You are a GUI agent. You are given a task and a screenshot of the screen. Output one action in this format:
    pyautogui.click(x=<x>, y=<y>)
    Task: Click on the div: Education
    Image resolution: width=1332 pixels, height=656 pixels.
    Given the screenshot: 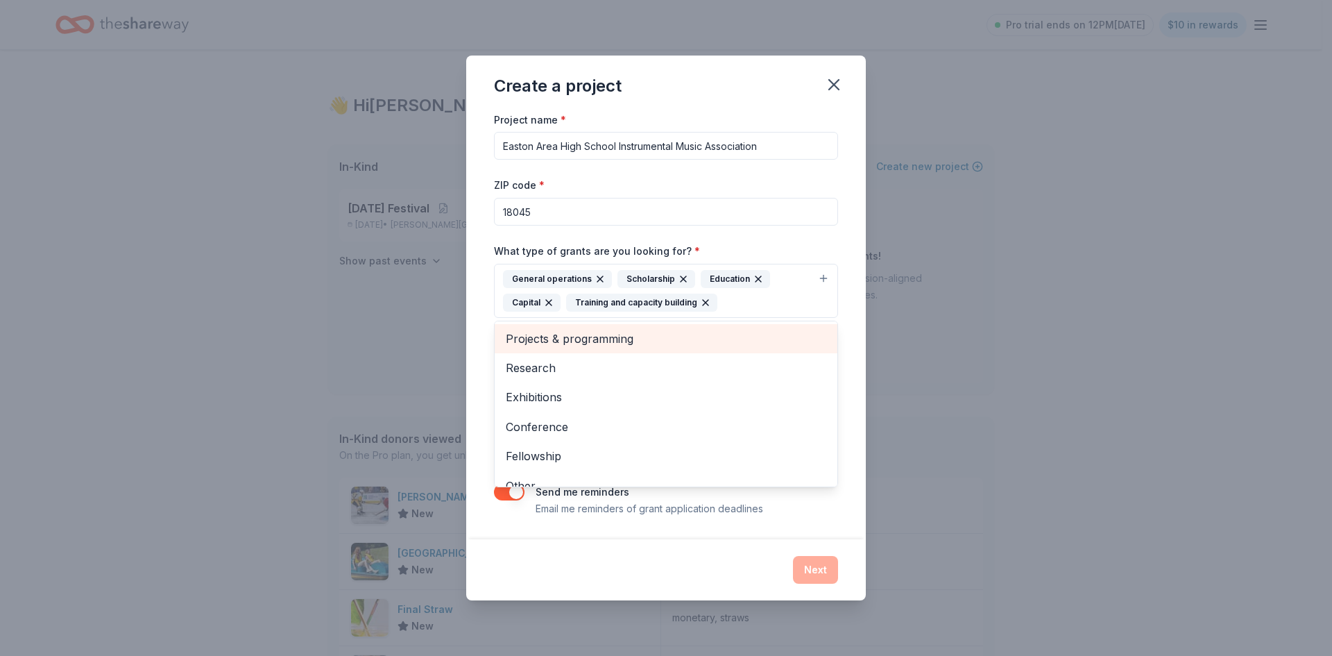 What is the action you would take?
    pyautogui.click(x=735, y=279)
    